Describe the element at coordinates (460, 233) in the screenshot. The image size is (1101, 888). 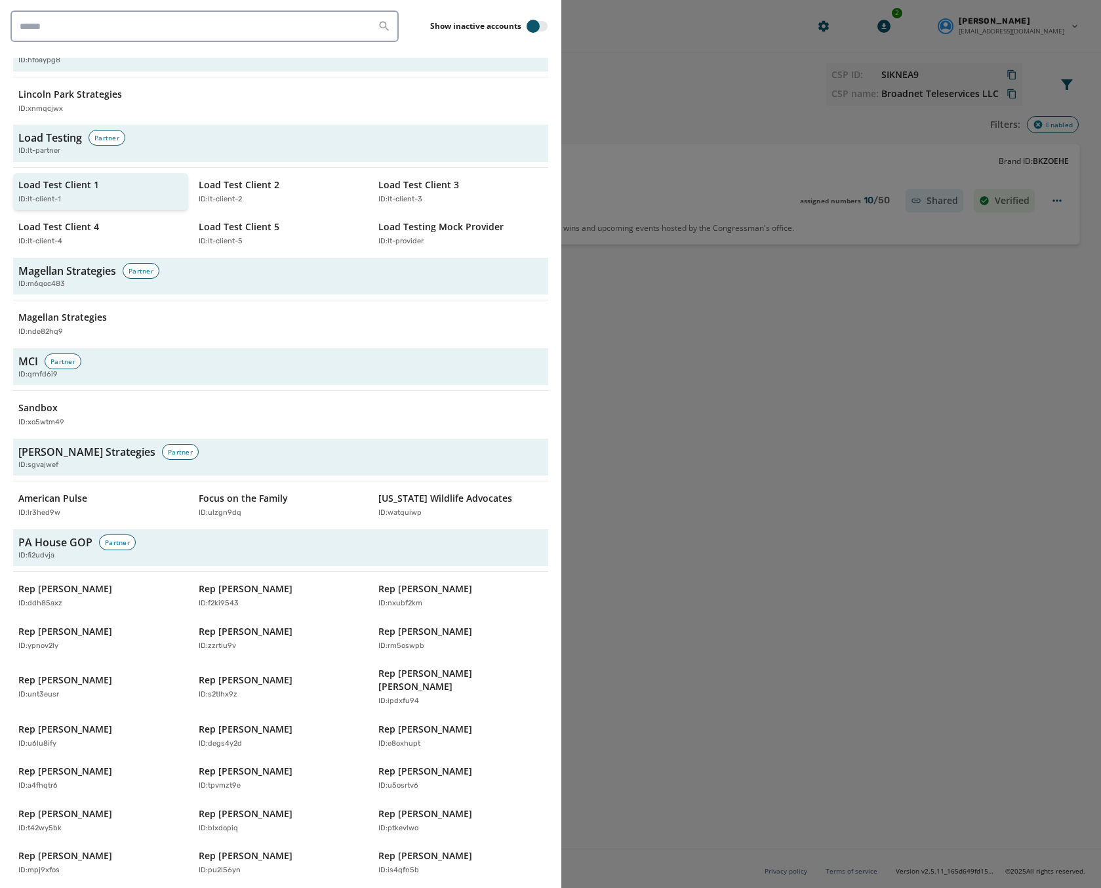
I see `button: Load Testing Mock ProviderID:lt-provider` at that location.